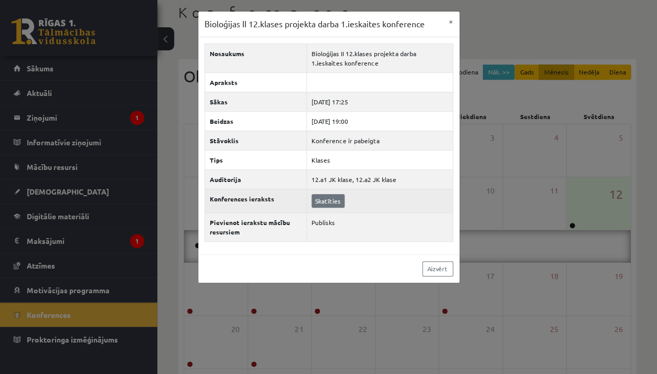 The height and width of the screenshot is (374, 657). Describe the element at coordinates (255, 121) in the screenshot. I see `th: Beidzas` at that location.